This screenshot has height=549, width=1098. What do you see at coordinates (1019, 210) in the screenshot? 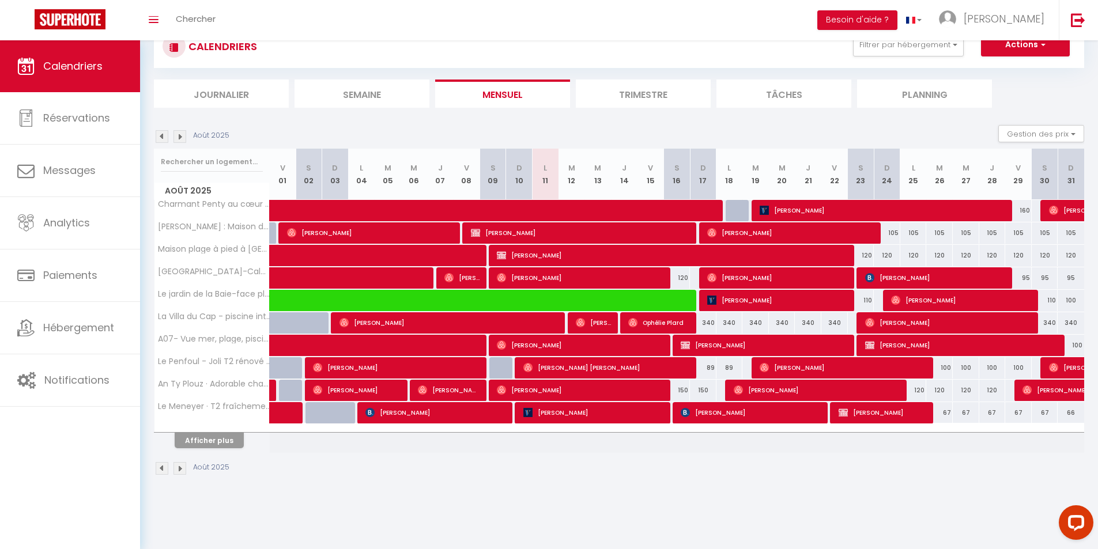
I see `div: 160` at bounding box center [1019, 210].